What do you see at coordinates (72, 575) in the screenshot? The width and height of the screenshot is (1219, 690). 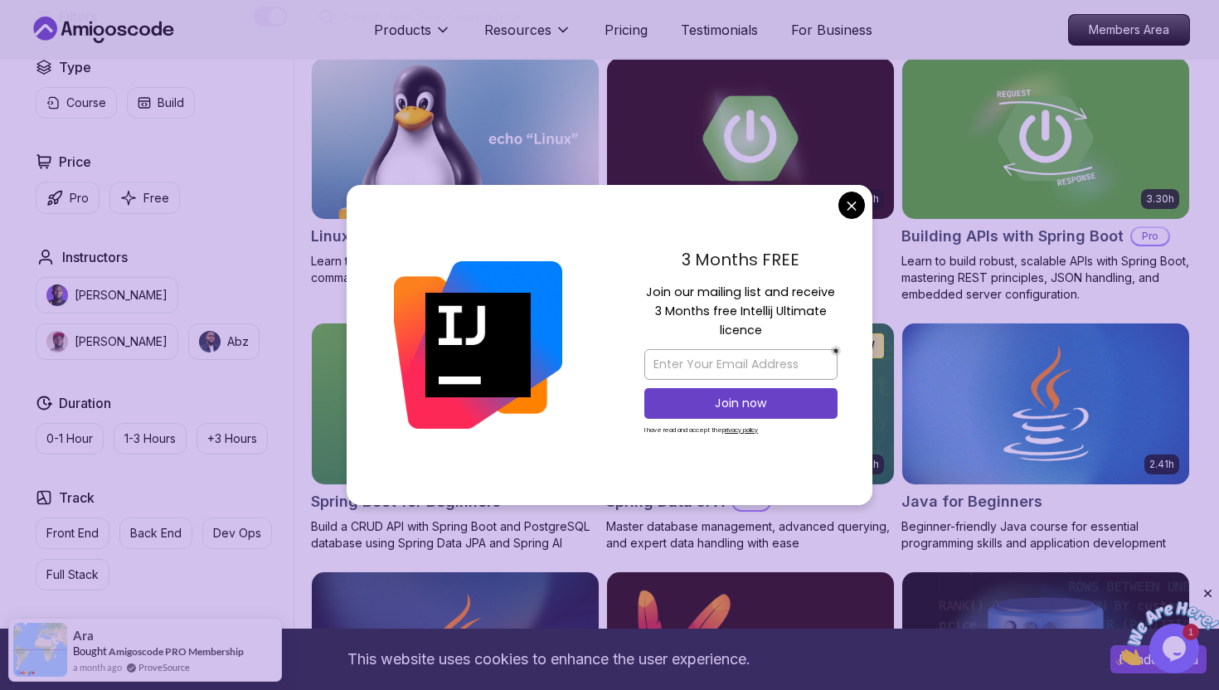 I see `p: Full Stack` at bounding box center [72, 575].